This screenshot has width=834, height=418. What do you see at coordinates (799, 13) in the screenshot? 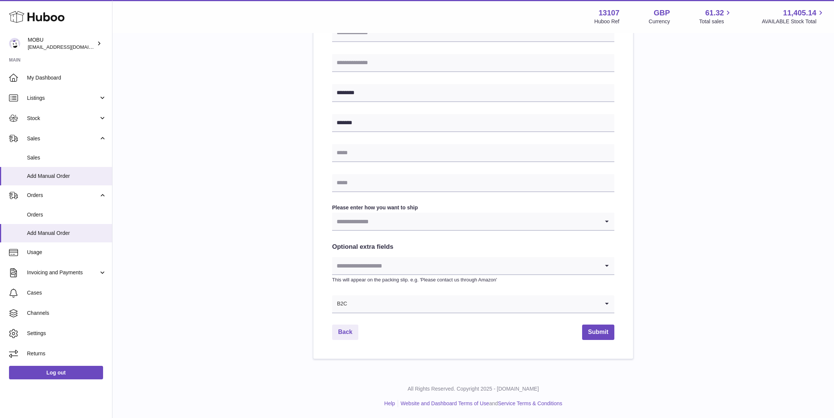
I see `span: 11,405.14` at bounding box center [799, 13].